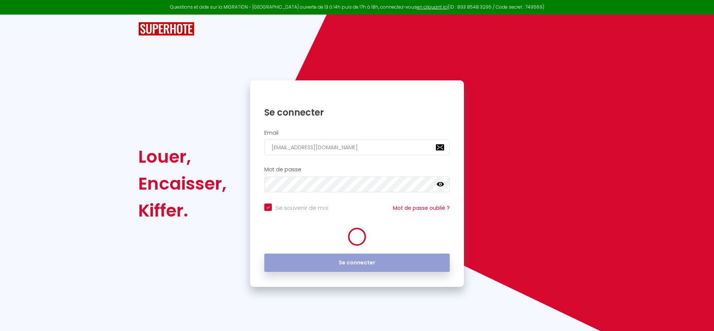  Describe the element at coordinates (357, 263) in the screenshot. I see `button: Se connecter` at that location.